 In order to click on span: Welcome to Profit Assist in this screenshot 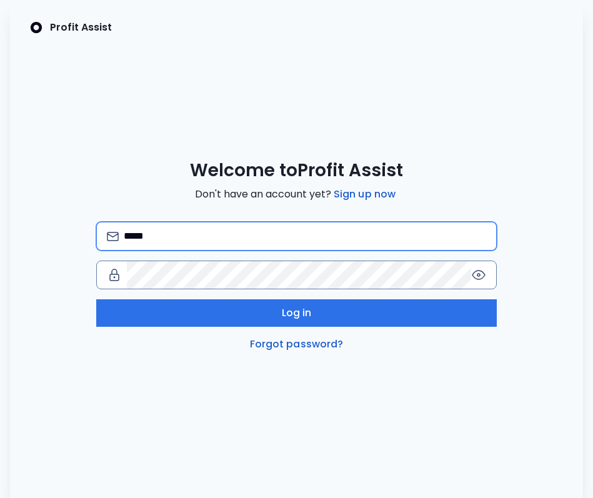, I will do `click(296, 170)`.